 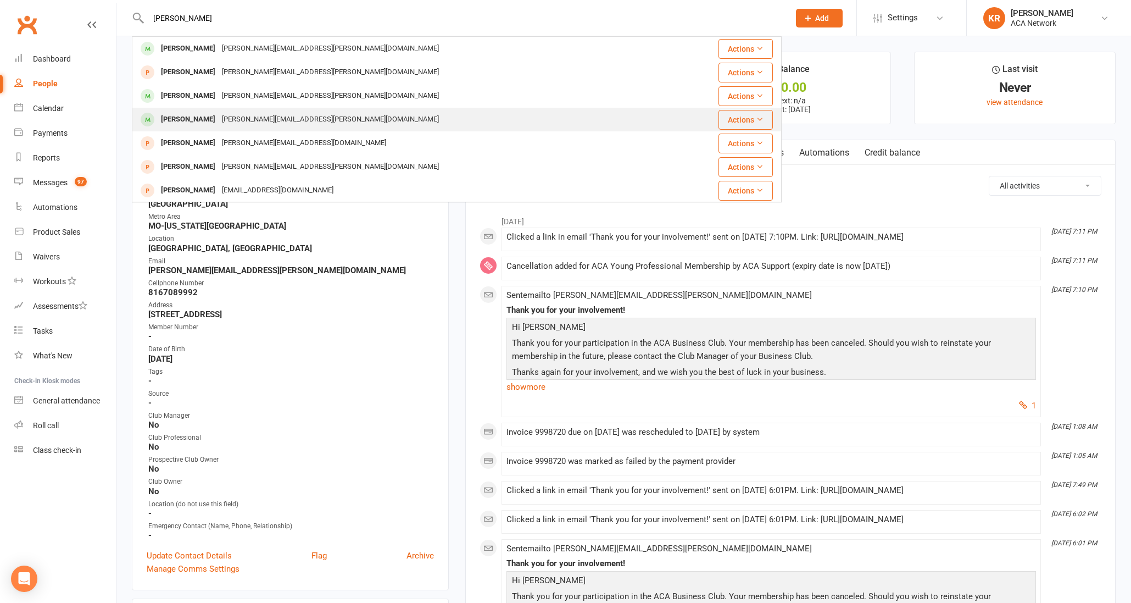 What do you see at coordinates (420, 555) in the screenshot?
I see `a: Archive` at bounding box center [420, 555].